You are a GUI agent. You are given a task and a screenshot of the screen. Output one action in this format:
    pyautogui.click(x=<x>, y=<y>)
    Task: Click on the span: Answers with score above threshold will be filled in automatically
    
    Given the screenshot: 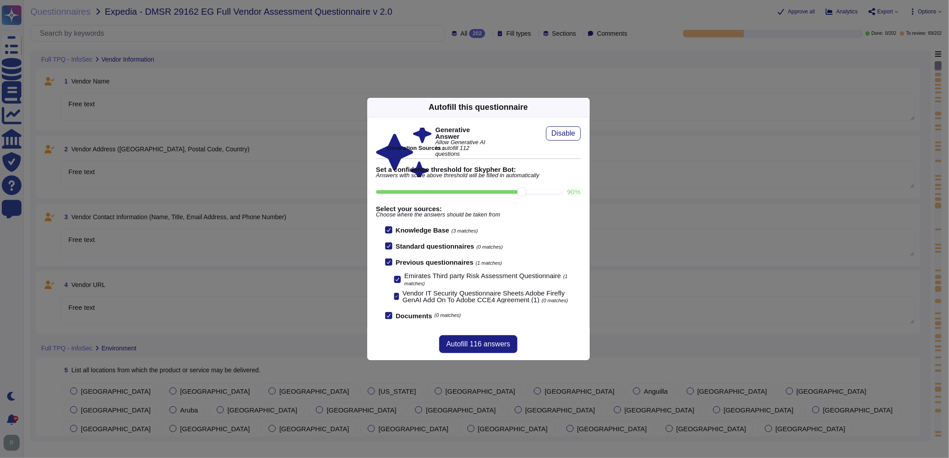 What is the action you would take?
    pyautogui.click(x=479, y=176)
    